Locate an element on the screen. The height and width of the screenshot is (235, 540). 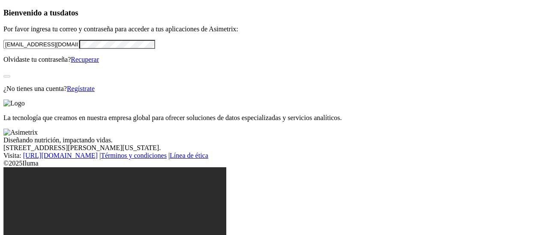
p: La tecnología que creamos en nuestra empresa global para ofrecer soluciones de datos especializad... is located at coordinates (270, 118).